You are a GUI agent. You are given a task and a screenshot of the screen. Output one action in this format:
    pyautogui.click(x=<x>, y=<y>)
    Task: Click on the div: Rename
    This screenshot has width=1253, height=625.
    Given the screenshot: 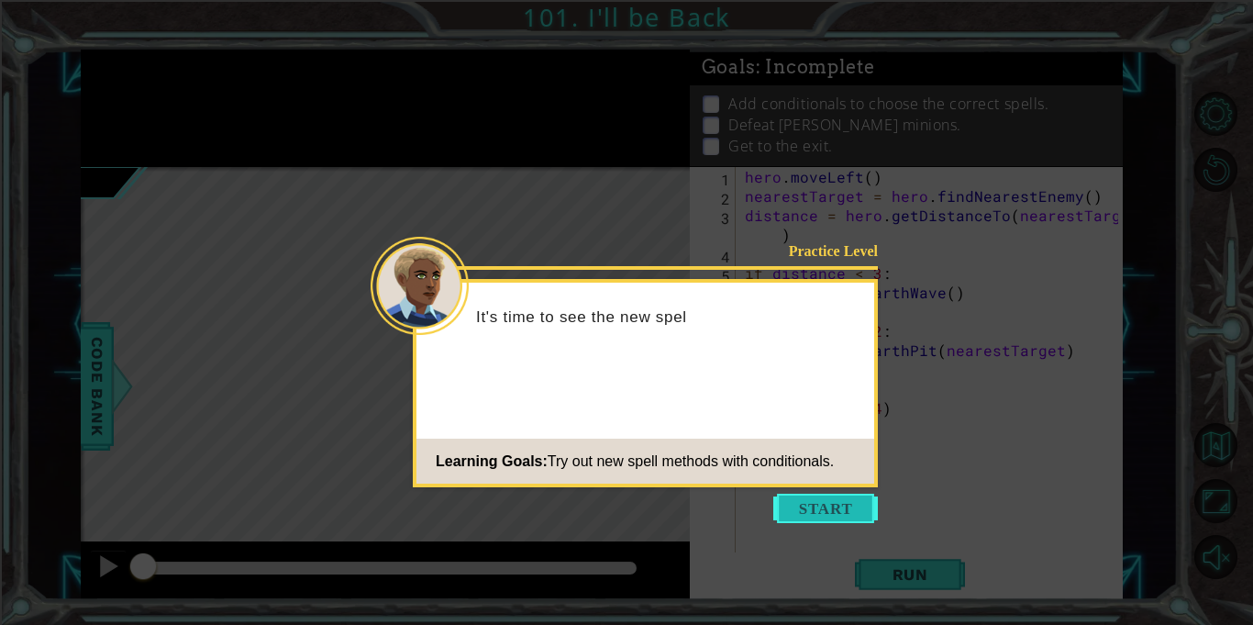 What is the action you would take?
    pyautogui.click(x=626, y=115)
    